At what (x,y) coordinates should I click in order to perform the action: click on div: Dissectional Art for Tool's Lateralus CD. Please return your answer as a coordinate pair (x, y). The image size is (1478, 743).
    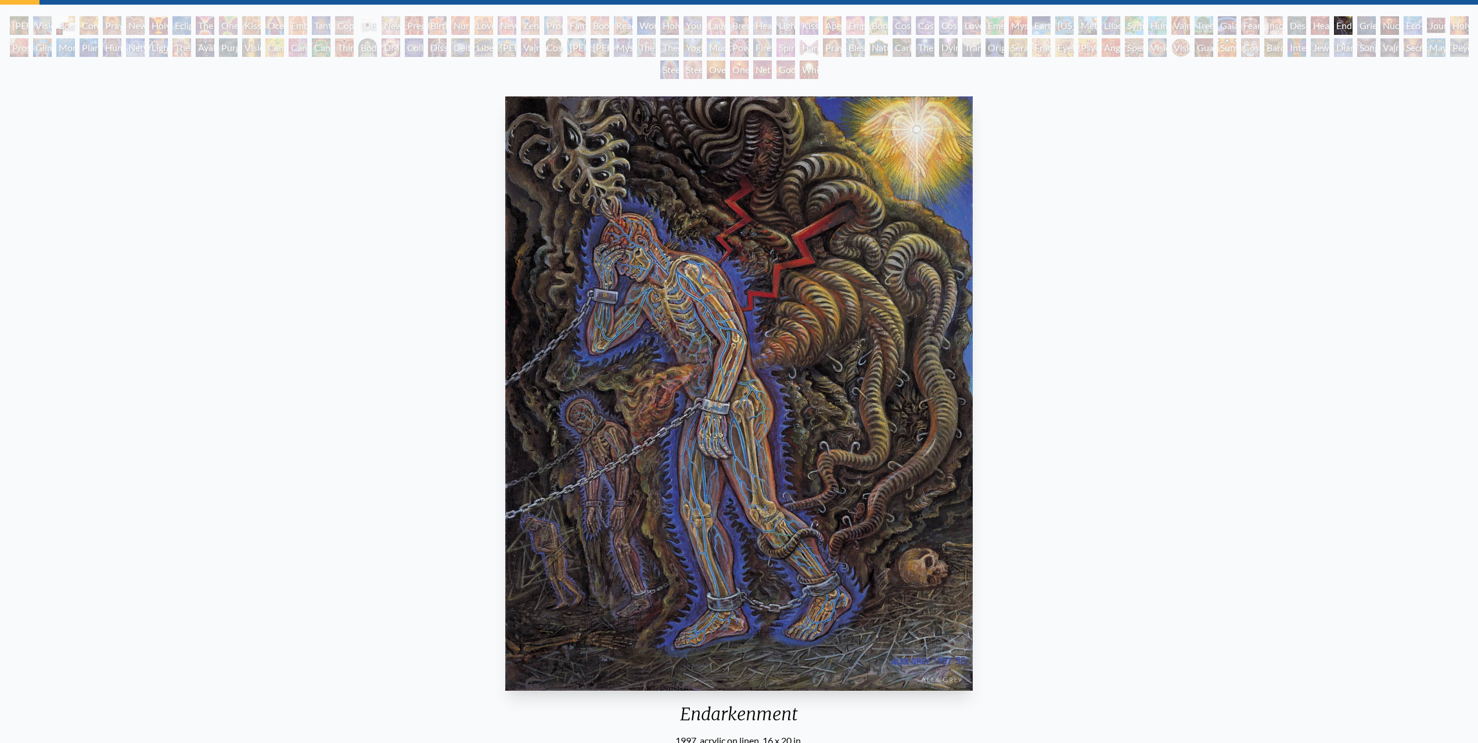
    Looking at the image, I should click on (437, 48).